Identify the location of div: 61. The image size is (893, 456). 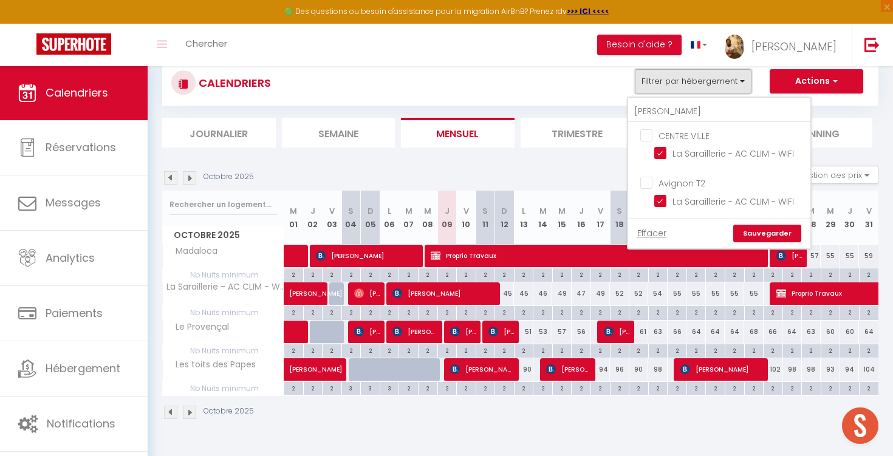
(639, 332).